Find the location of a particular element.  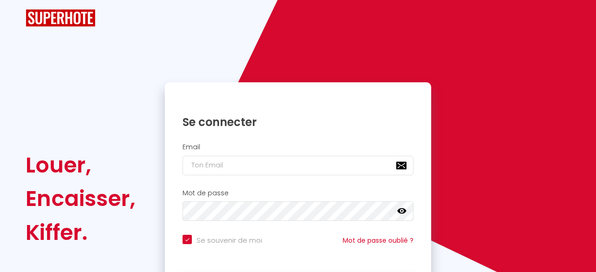

a: Mot de passe oublié ? is located at coordinates (378, 241).